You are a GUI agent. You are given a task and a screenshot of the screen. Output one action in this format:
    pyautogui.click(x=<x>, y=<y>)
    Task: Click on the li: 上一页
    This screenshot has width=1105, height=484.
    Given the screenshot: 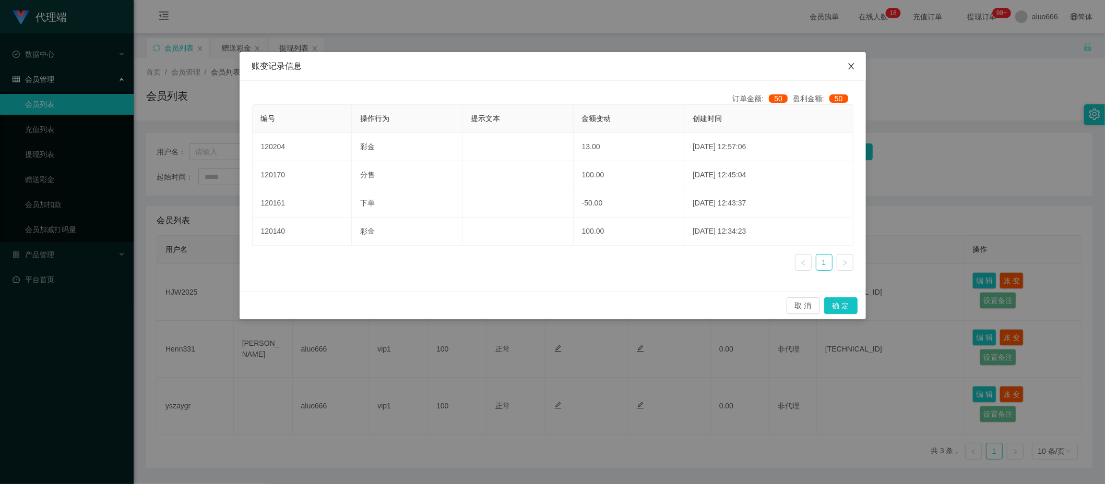 What is the action you would take?
    pyautogui.click(x=803, y=263)
    